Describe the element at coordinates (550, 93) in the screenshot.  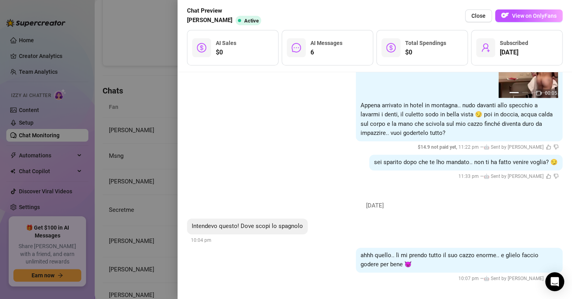
I see `span: 00:05` at that location.